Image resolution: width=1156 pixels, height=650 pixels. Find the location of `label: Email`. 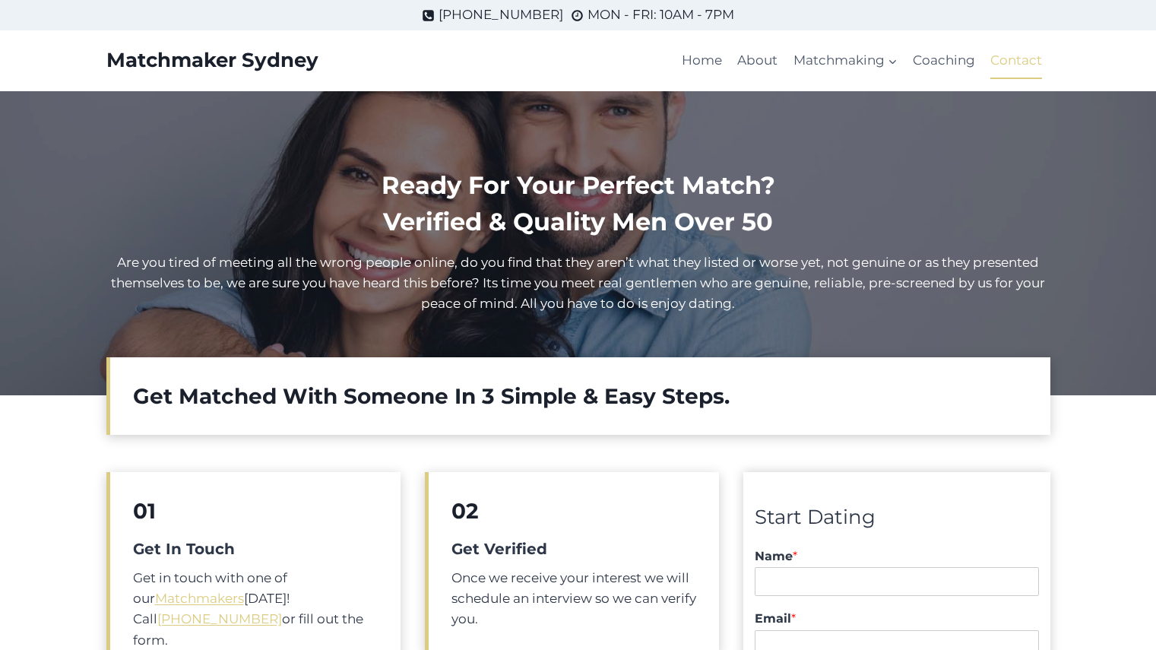

label: Email is located at coordinates (896, 619).